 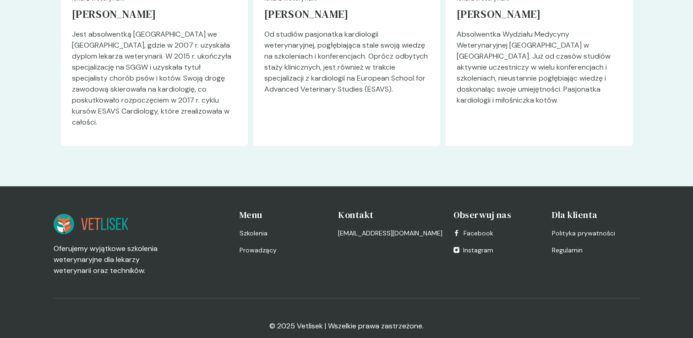 I want to click on p: Oferujemy wyjątkowe szkolenia weterynaryjne dla lekarzy weterynarii oraz techników., so click(x=112, y=260).